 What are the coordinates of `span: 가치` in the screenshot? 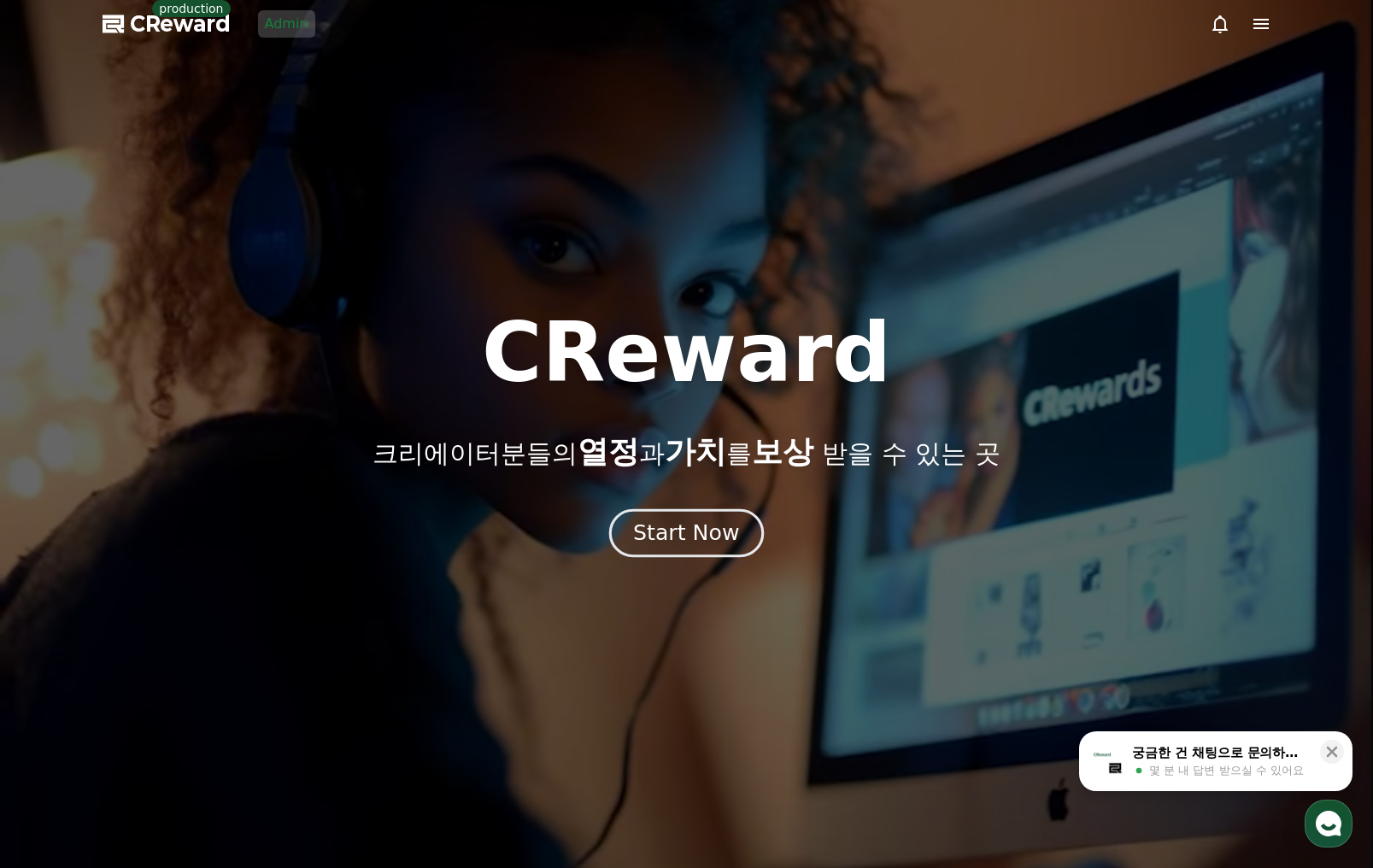 It's located at (695, 451).